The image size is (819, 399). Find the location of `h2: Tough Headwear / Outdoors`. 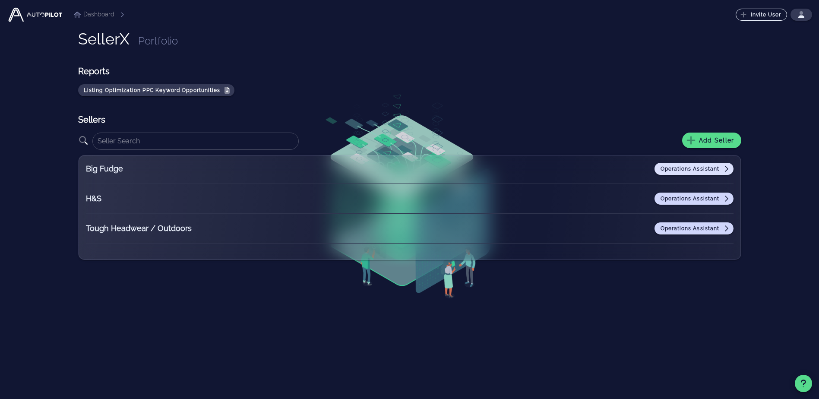

h2: Tough Headwear / Outdoors is located at coordinates (140, 228).